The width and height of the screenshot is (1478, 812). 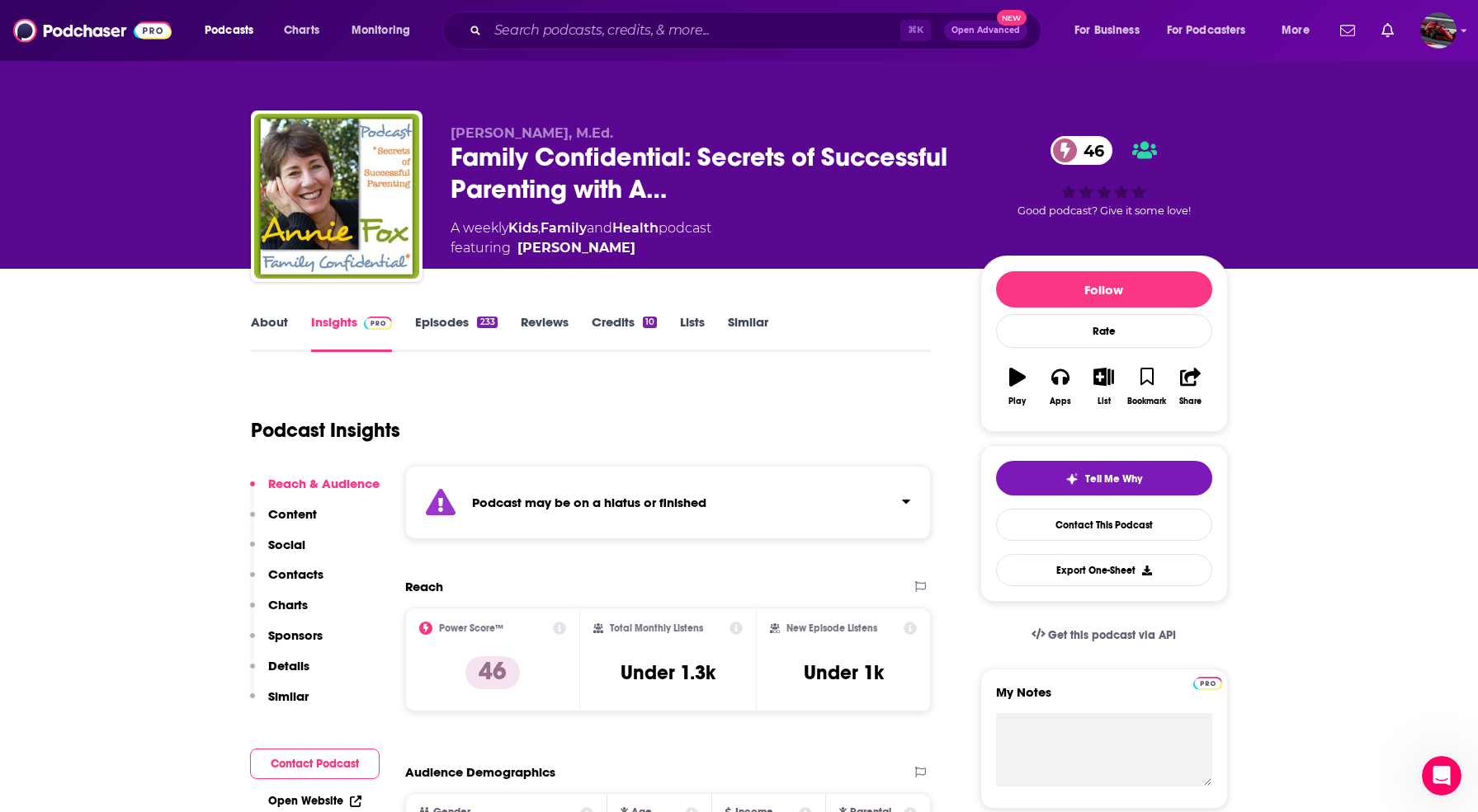 What do you see at coordinates (843, 674) in the screenshot?
I see `h3: Under 1k` at bounding box center [843, 674].